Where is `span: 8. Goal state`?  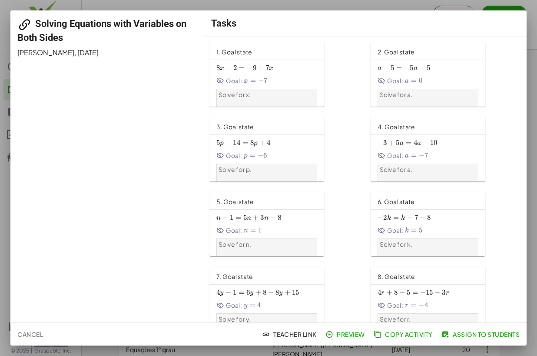 span: 8. Goal state is located at coordinates (396, 276).